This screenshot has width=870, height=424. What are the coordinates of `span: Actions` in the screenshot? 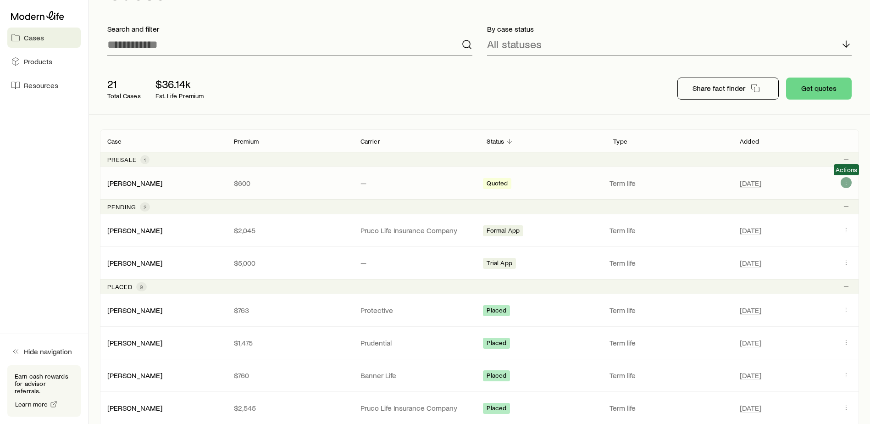 It's located at (846, 170).